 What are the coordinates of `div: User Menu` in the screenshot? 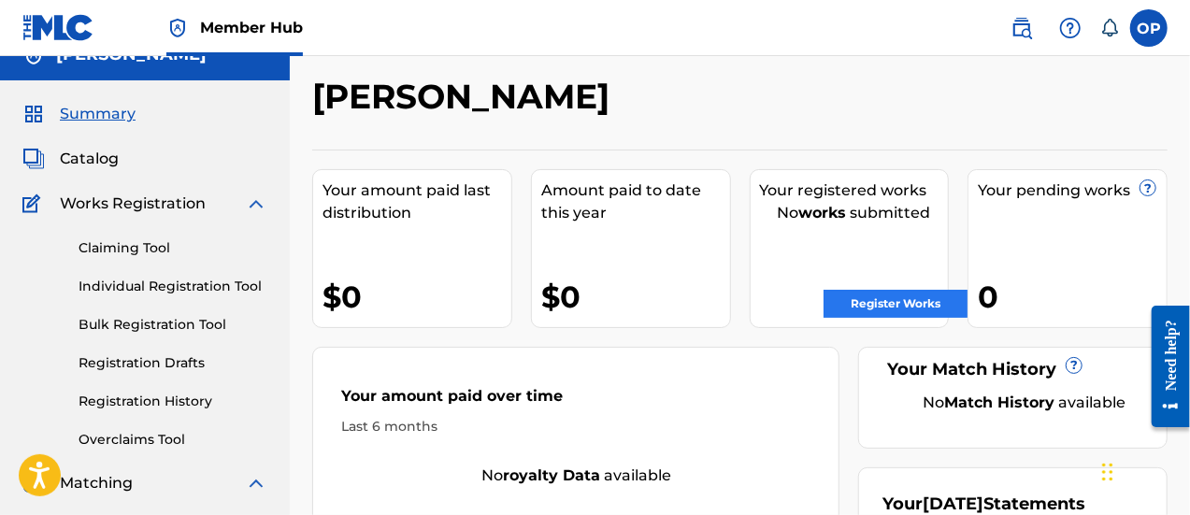 It's located at (1149, 28).